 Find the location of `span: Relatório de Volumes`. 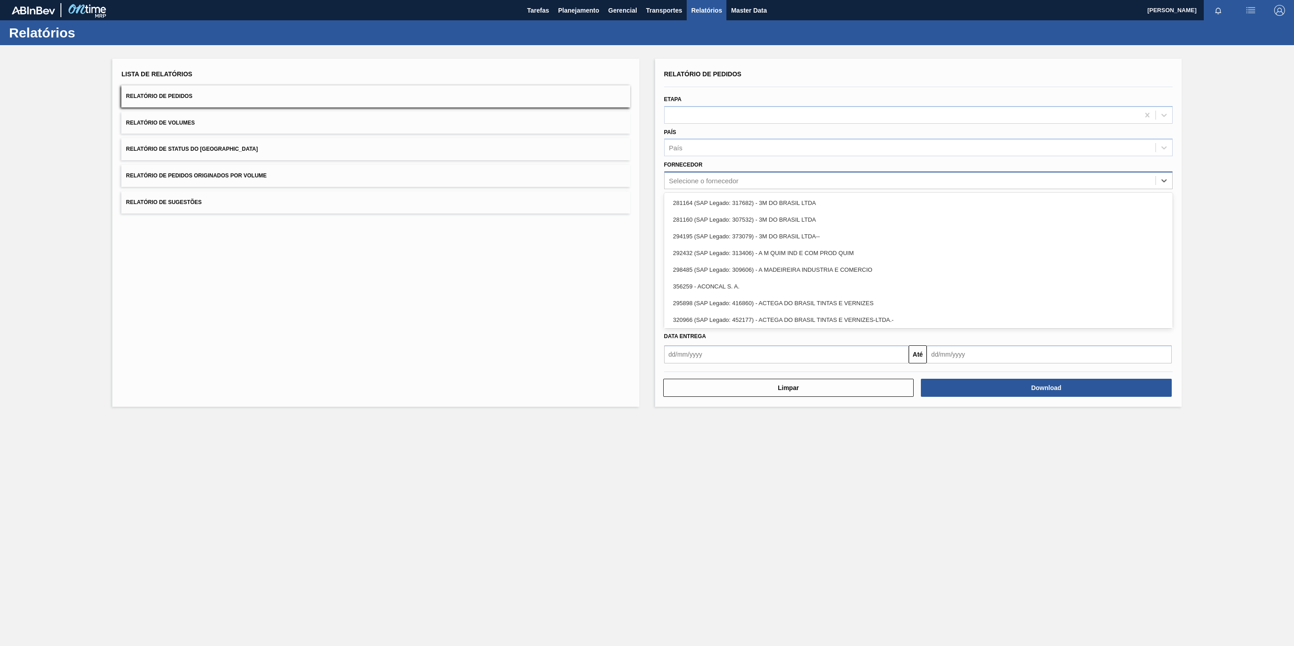

span: Relatório de Volumes is located at coordinates (160, 123).